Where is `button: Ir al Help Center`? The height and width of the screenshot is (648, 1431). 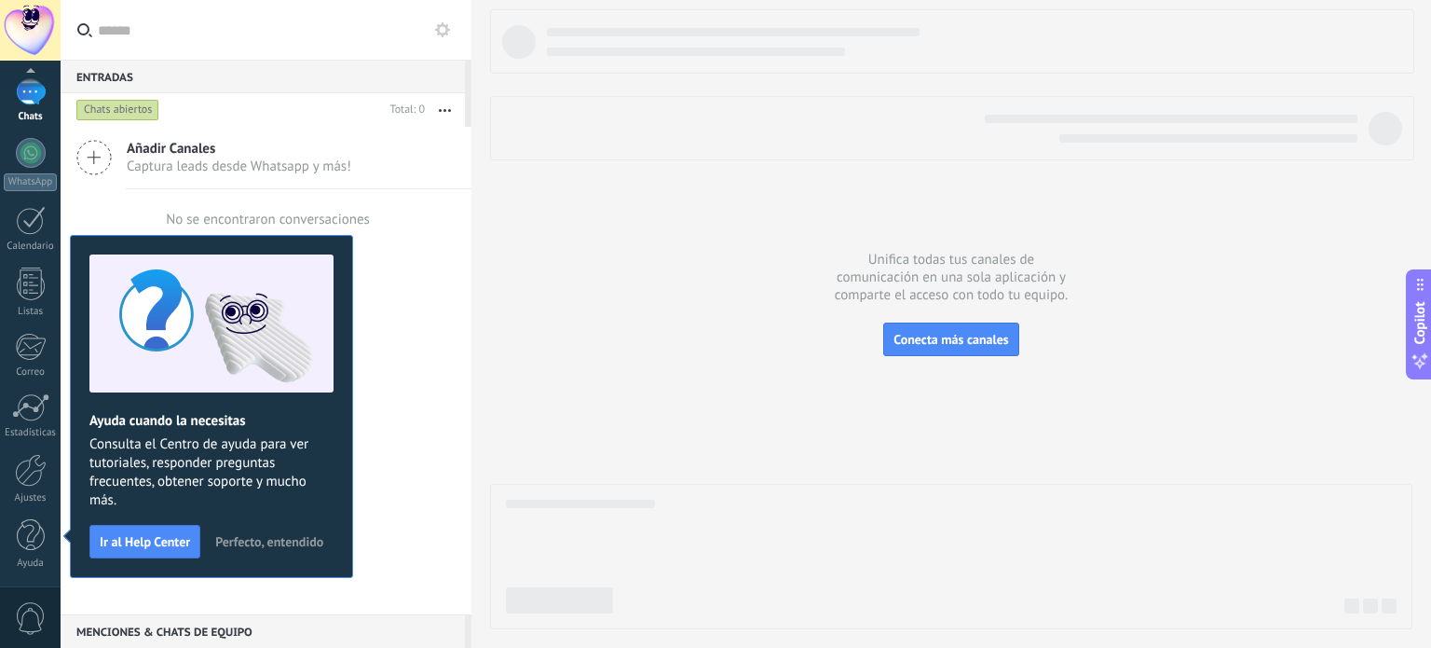
button: Ir al Help Center is located at coordinates (144, 541).